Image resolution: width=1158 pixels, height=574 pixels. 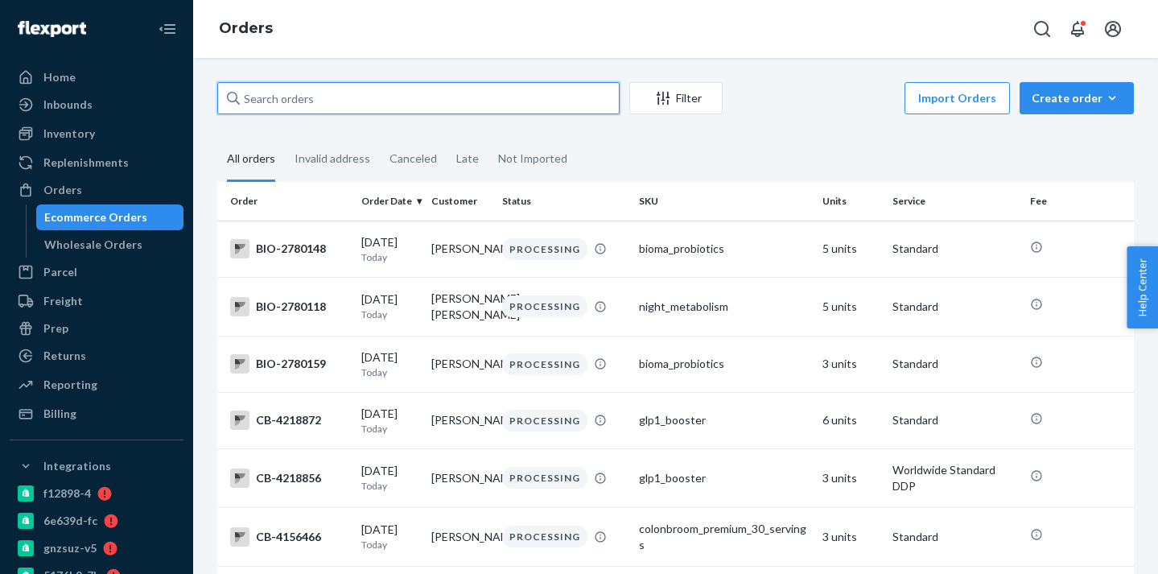 I want to click on div: Home, so click(x=60, y=77).